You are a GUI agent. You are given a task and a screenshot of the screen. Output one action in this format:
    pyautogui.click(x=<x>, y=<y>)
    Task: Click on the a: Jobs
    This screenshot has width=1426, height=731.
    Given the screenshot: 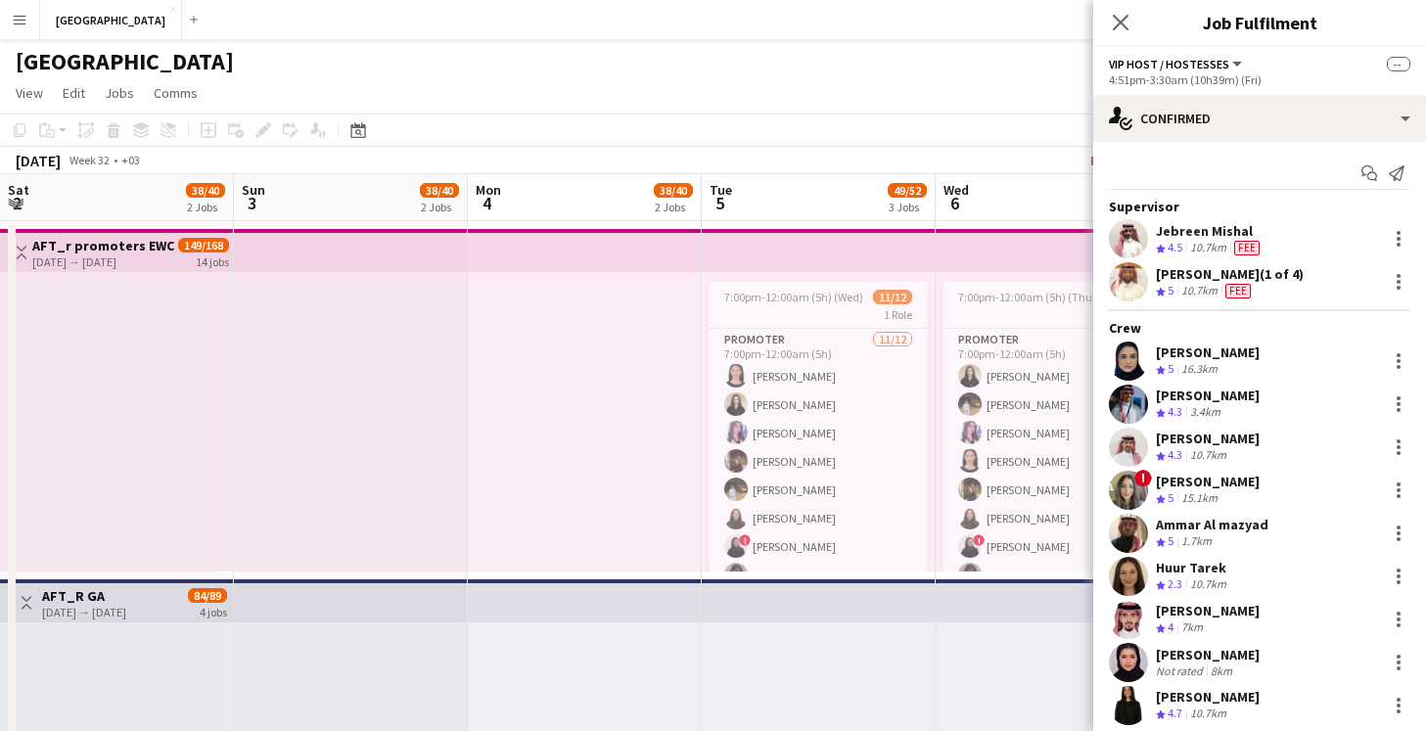 What is the action you would take?
    pyautogui.click(x=119, y=93)
    